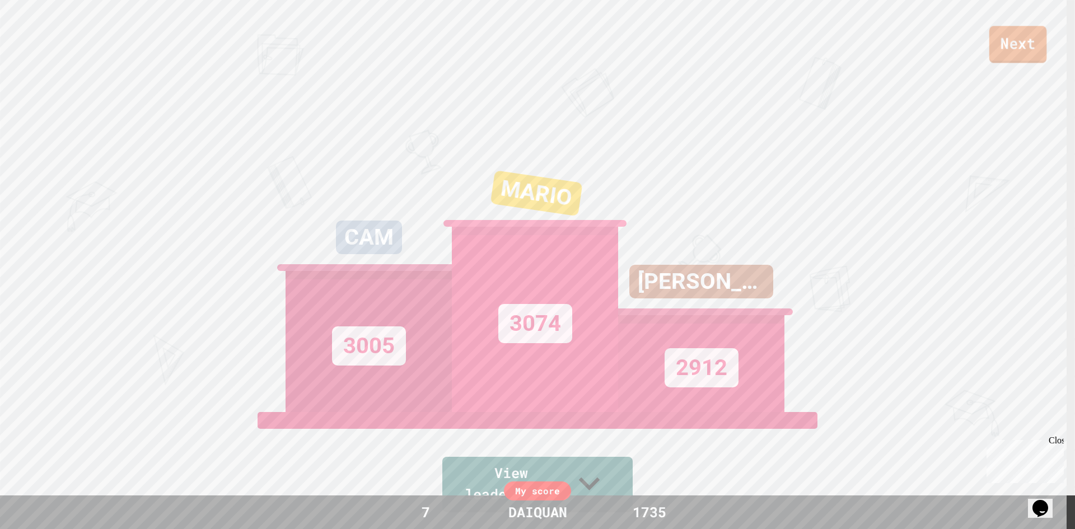 The height and width of the screenshot is (529, 1075). What do you see at coordinates (1017, 44) in the screenshot?
I see `a: Next` at bounding box center [1017, 44].